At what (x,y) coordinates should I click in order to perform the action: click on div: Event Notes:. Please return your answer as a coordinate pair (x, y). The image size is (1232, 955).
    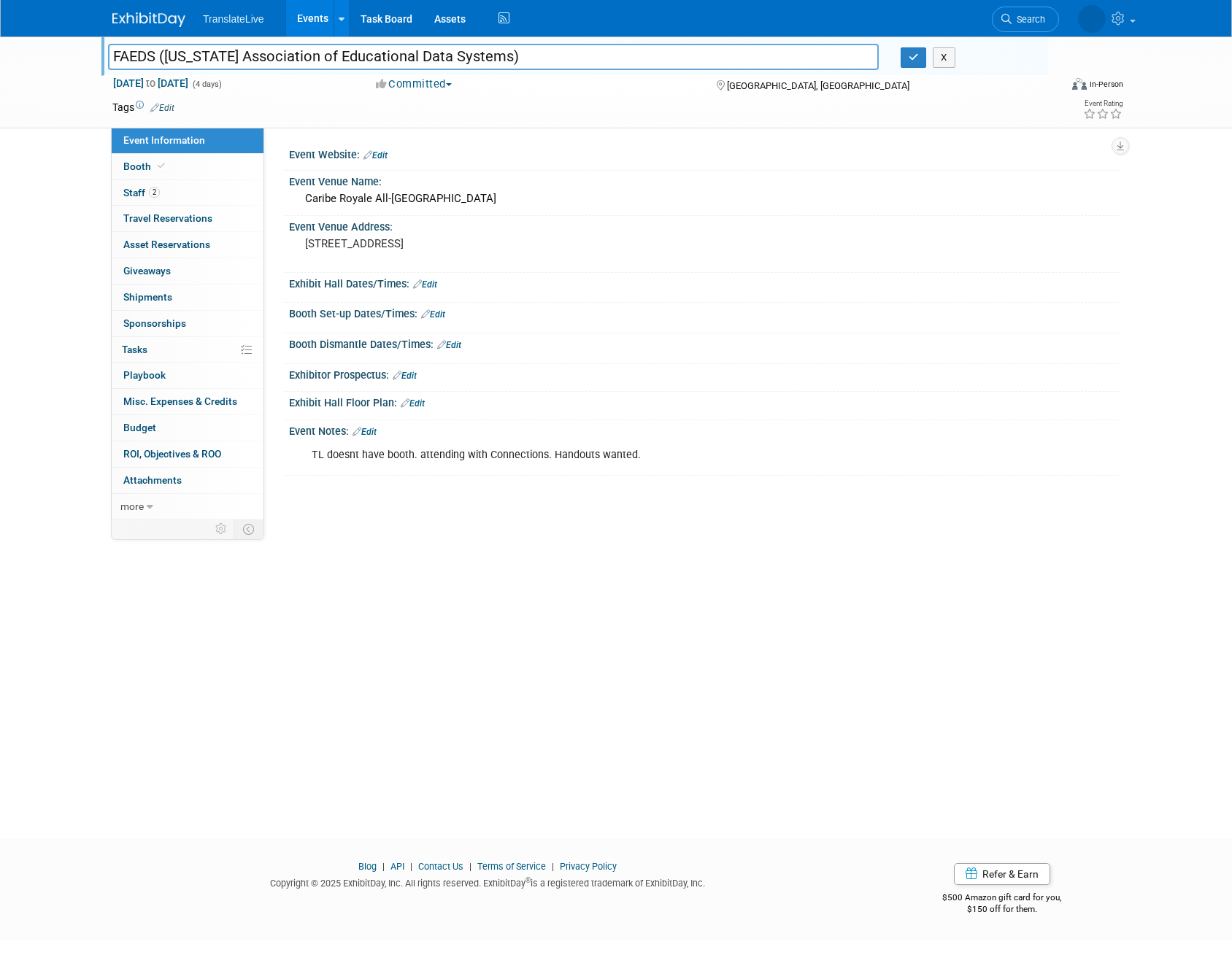
    Looking at the image, I should click on (704, 429).